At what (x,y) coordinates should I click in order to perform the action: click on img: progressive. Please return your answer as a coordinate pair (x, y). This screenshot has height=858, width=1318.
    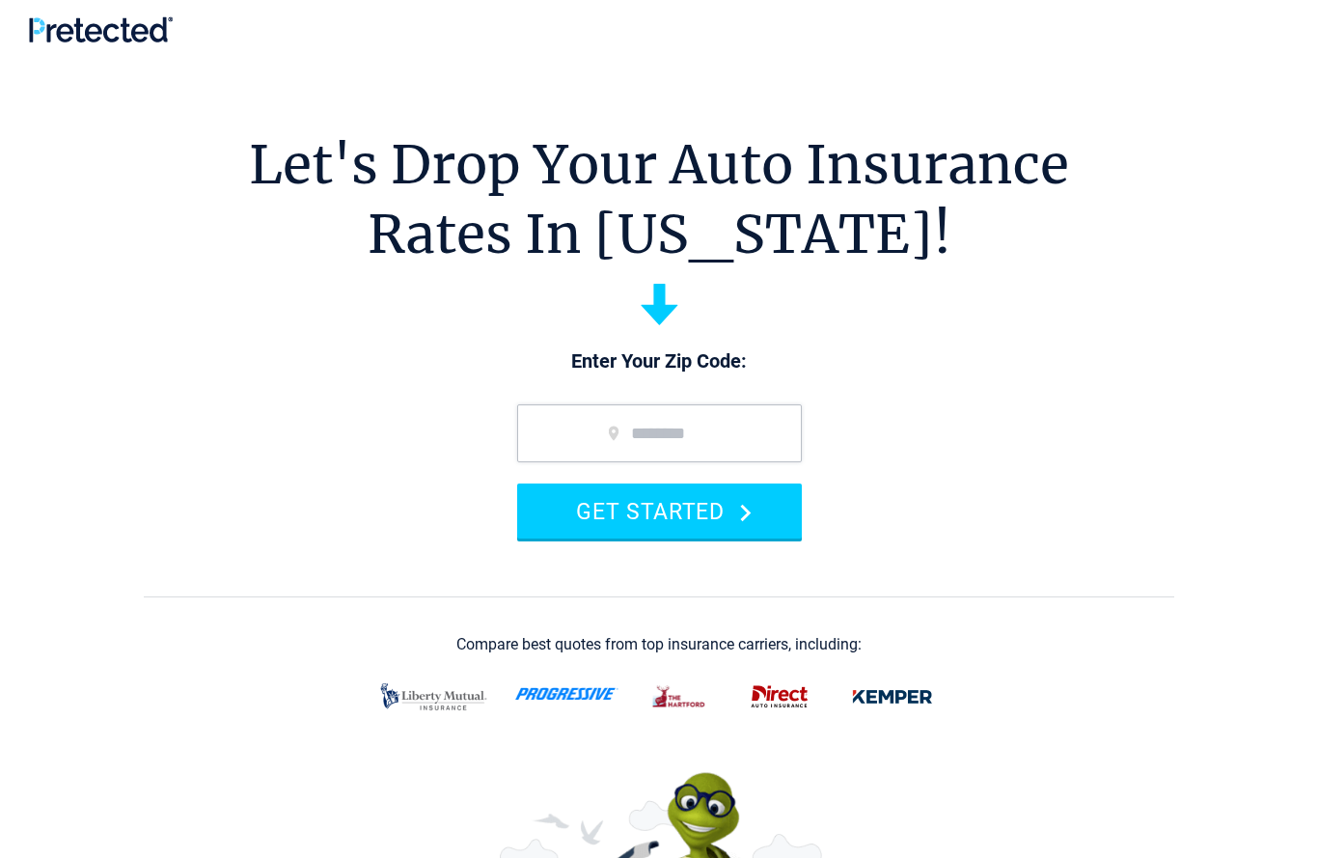
    Looking at the image, I should click on (566, 694).